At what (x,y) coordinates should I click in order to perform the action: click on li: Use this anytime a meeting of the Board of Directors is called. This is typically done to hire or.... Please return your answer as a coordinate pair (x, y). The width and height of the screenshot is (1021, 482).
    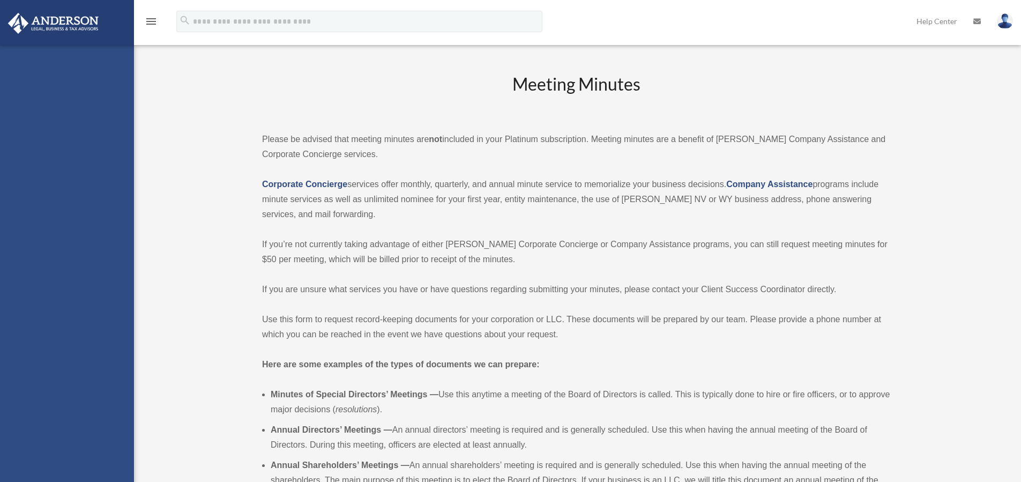
    Looking at the image, I should click on (581, 402).